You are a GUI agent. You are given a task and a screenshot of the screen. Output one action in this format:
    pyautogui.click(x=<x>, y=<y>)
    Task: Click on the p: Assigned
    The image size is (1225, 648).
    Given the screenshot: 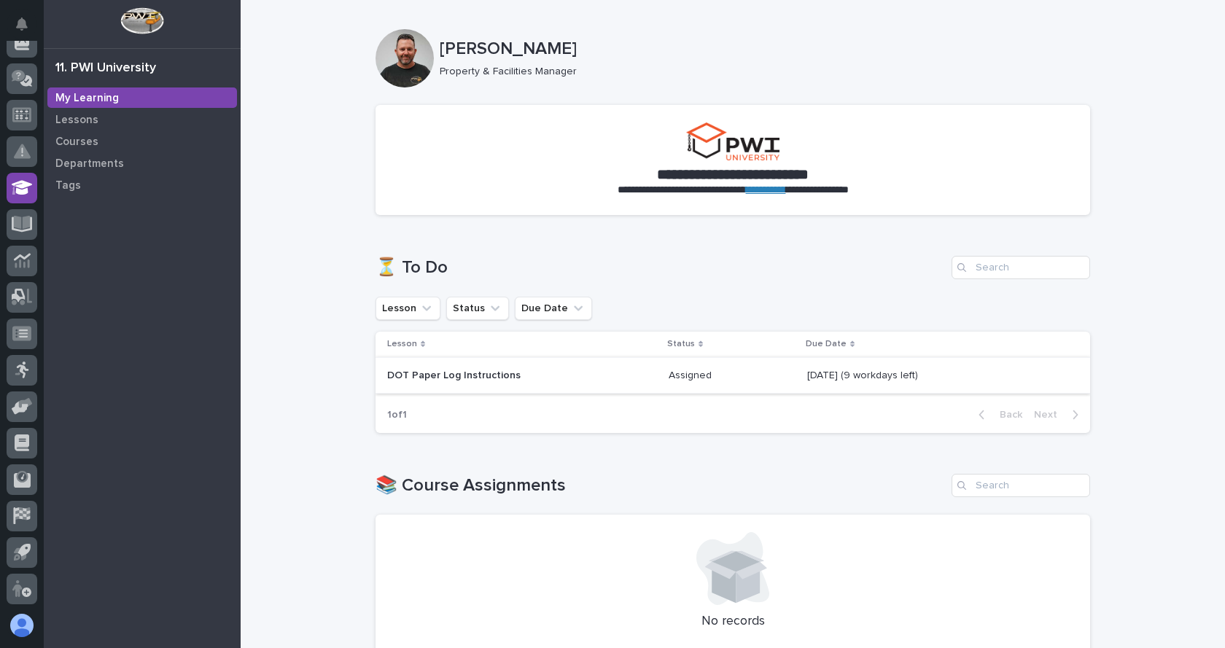 What is the action you would take?
    pyautogui.click(x=691, y=374)
    